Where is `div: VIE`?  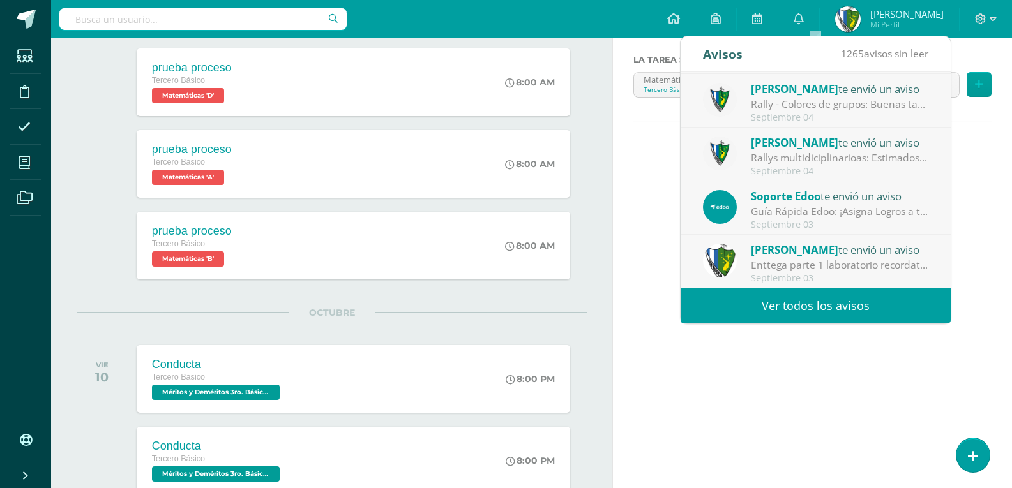 div: VIE is located at coordinates (101, 365).